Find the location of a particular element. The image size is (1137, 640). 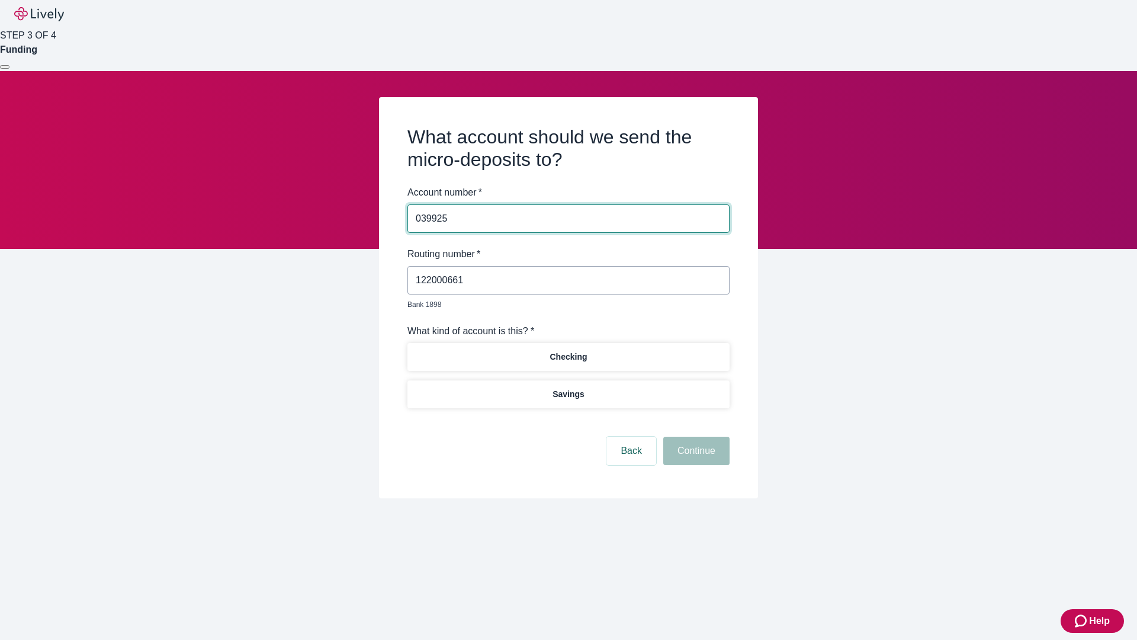

button: Back is located at coordinates (631, 451).